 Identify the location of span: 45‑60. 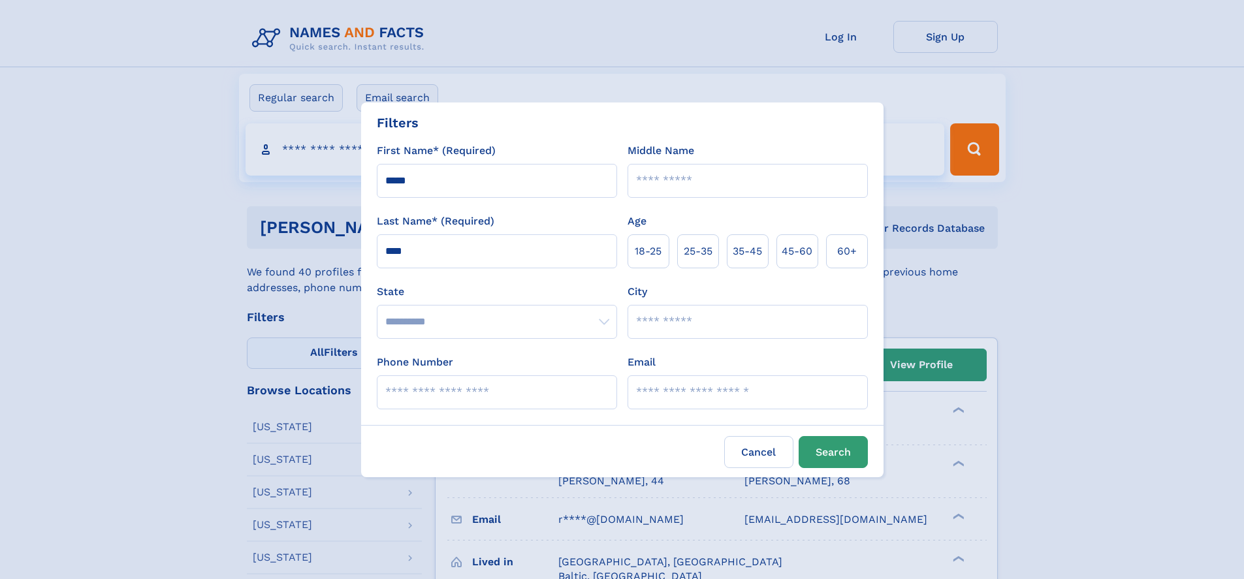
(797, 251).